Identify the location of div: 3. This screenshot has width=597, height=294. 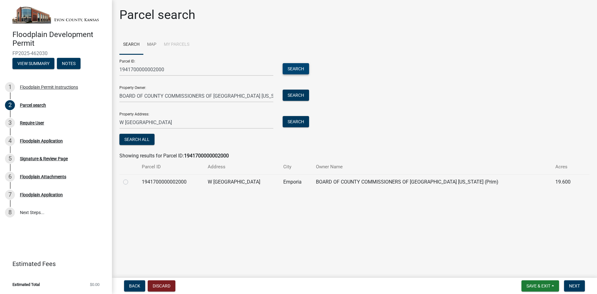
(10, 123).